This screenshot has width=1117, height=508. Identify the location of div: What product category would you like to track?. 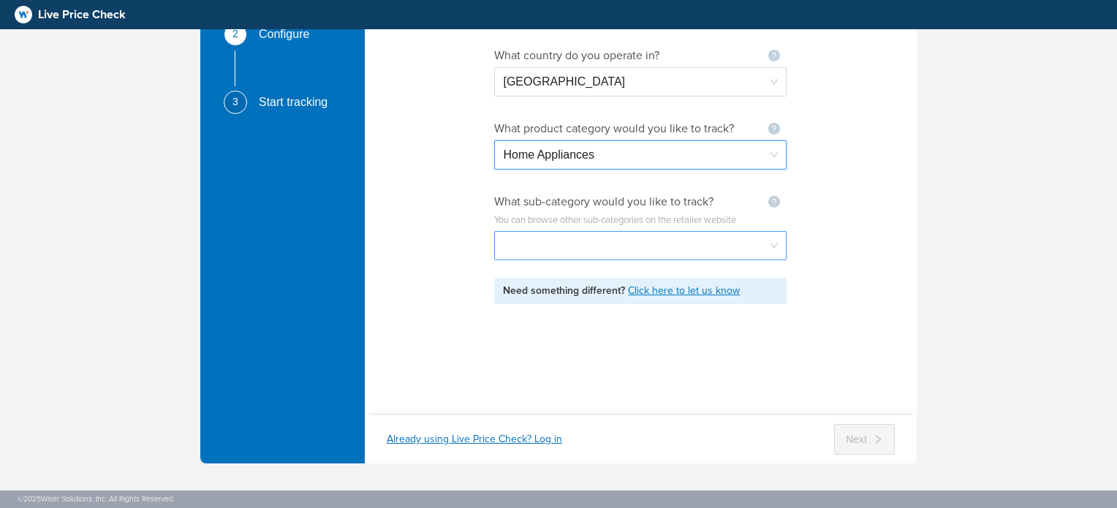
(621, 129).